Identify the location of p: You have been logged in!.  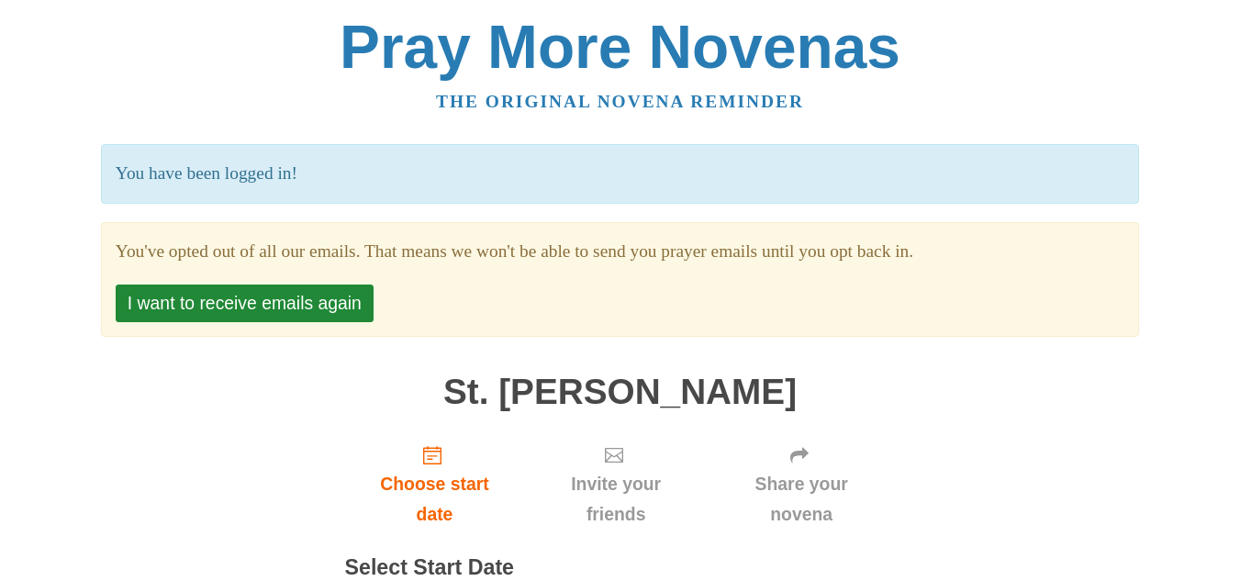
(620, 174).